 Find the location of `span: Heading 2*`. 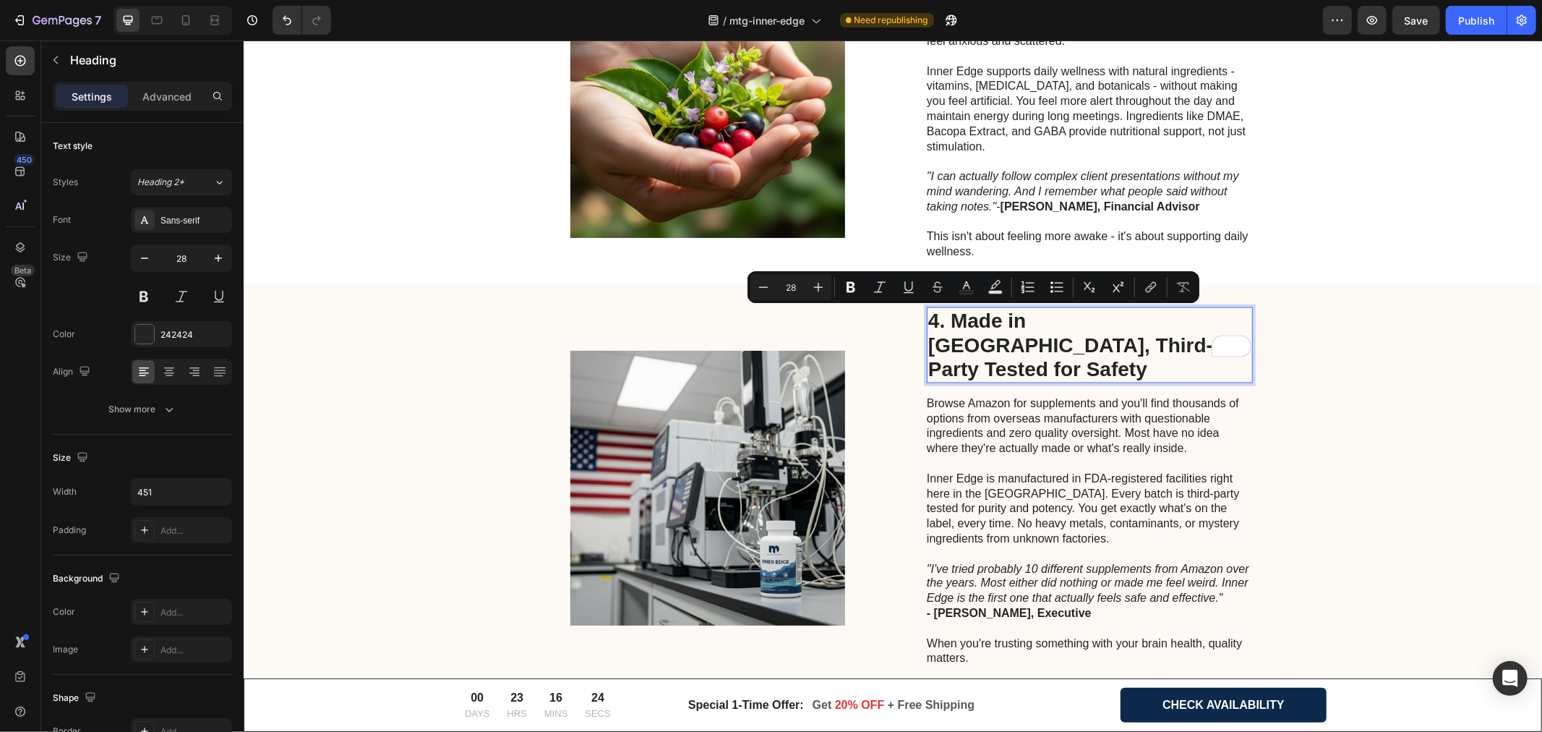

span: Heading 2* is located at coordinates (160, 182).